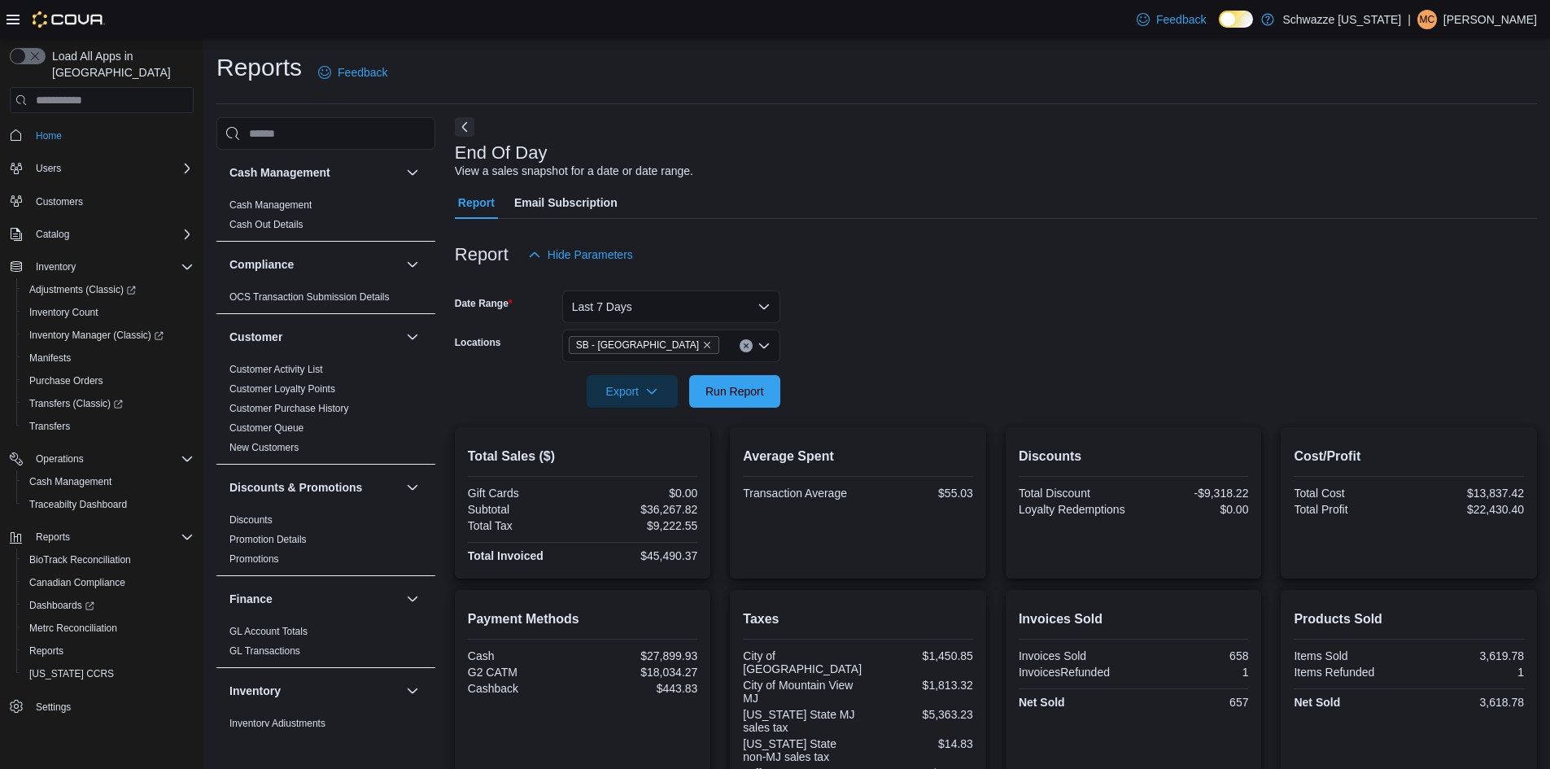 This screenshot has height=769, width=1550. I want to click on a: Traceabilty Dashboard, so click(78, 504).